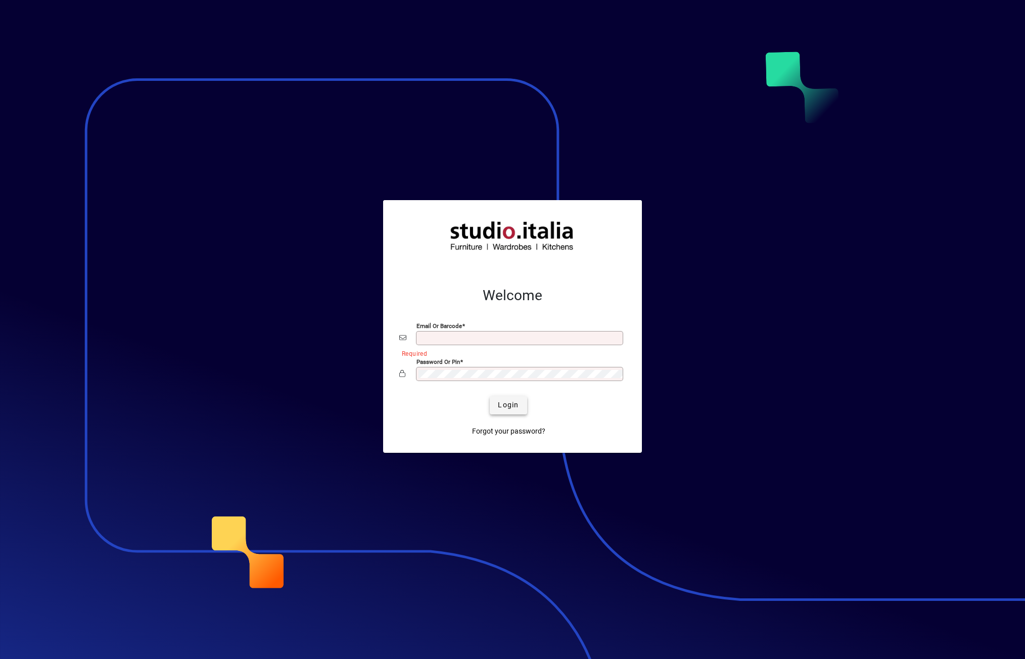 The width and height of the screenshot is (1025, 659). Describe the element at coordinates (439, 326) in the screenshot. I see `mat-label: Email or Barcode` at that location.